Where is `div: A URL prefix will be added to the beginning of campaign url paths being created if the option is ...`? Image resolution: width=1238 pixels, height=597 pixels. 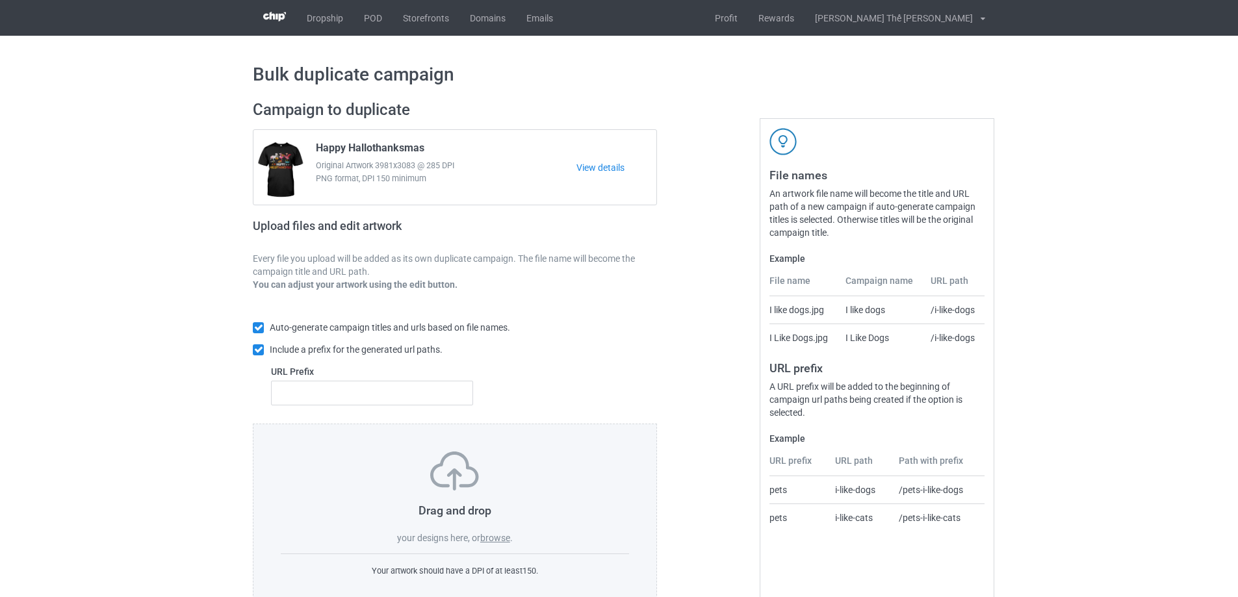 div: A URL prefix will be added to the beginning of campaign url paths being created if the option is ... is located at coordinates (876, 400).